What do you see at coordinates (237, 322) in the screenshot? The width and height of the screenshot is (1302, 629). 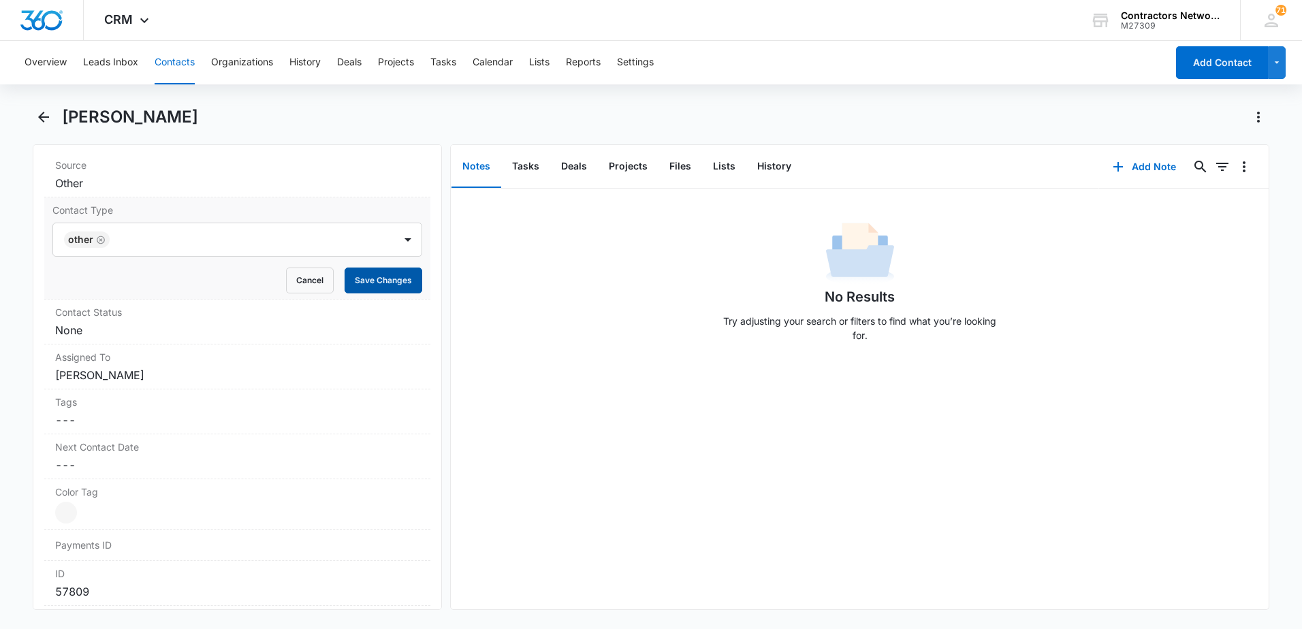 I see `div: Contact StatusNone` at bounding box center [237, 322].